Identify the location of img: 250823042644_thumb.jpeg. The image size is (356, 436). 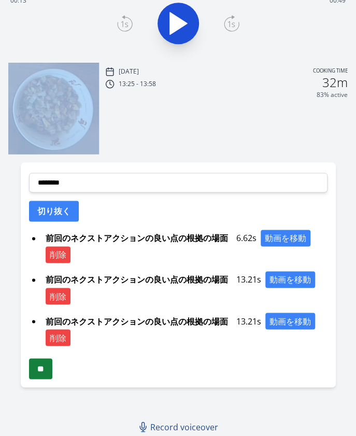
(53, 108).